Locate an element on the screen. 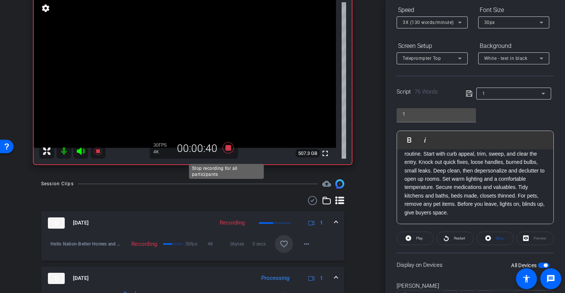 Image resolution: width=565 pixels, height=293 pixels. span: Destinations for your clips is located at coordinates (327, 184).